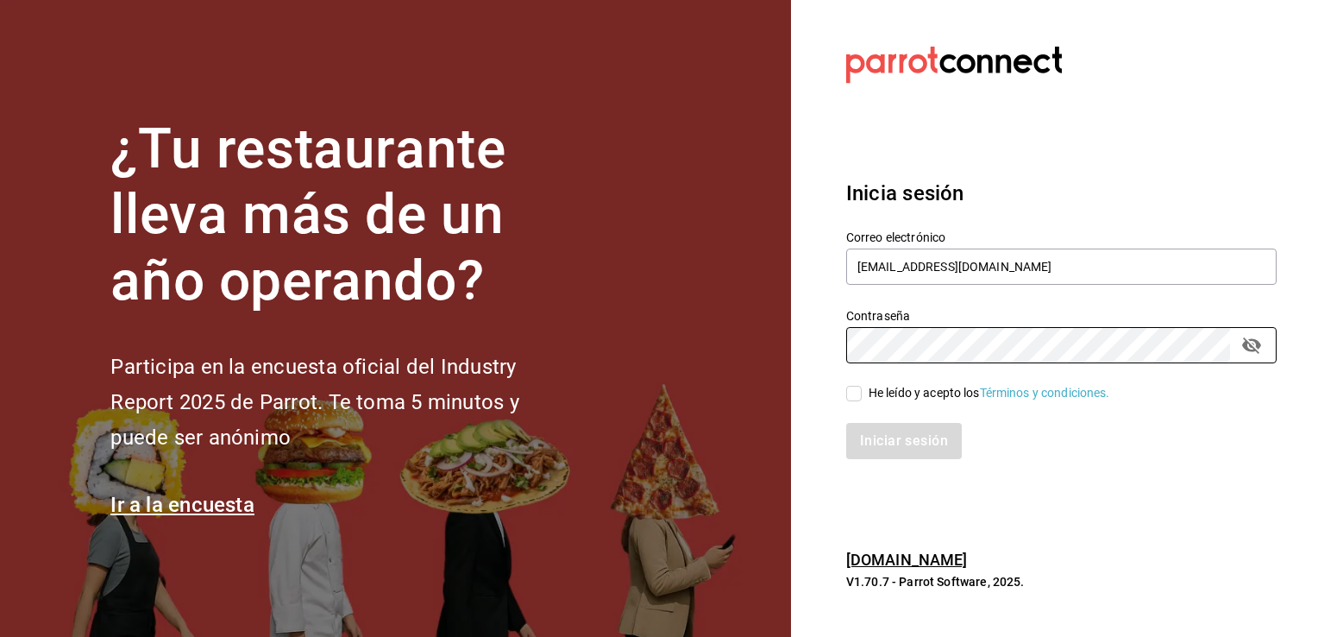 This screenshot has width=1318, height=637. Describe the element at coordinates (1045, 392) in the screenshot. I see `a: Términos y condiciones.` at that location.